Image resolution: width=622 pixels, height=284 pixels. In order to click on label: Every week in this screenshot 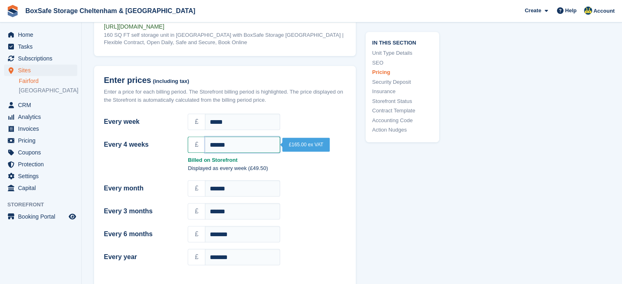, I will do `click(141, 122)`.